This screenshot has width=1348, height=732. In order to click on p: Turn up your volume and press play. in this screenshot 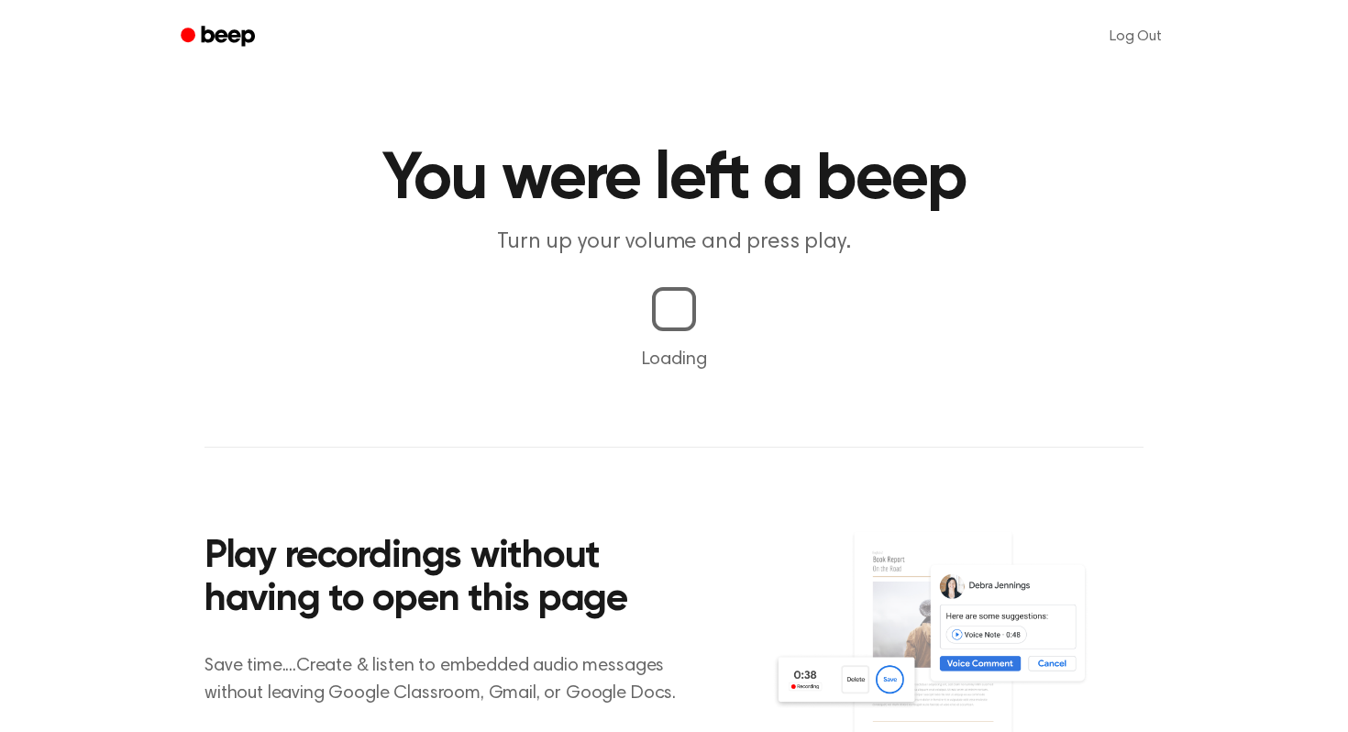, I will do `click(674, 242)`.